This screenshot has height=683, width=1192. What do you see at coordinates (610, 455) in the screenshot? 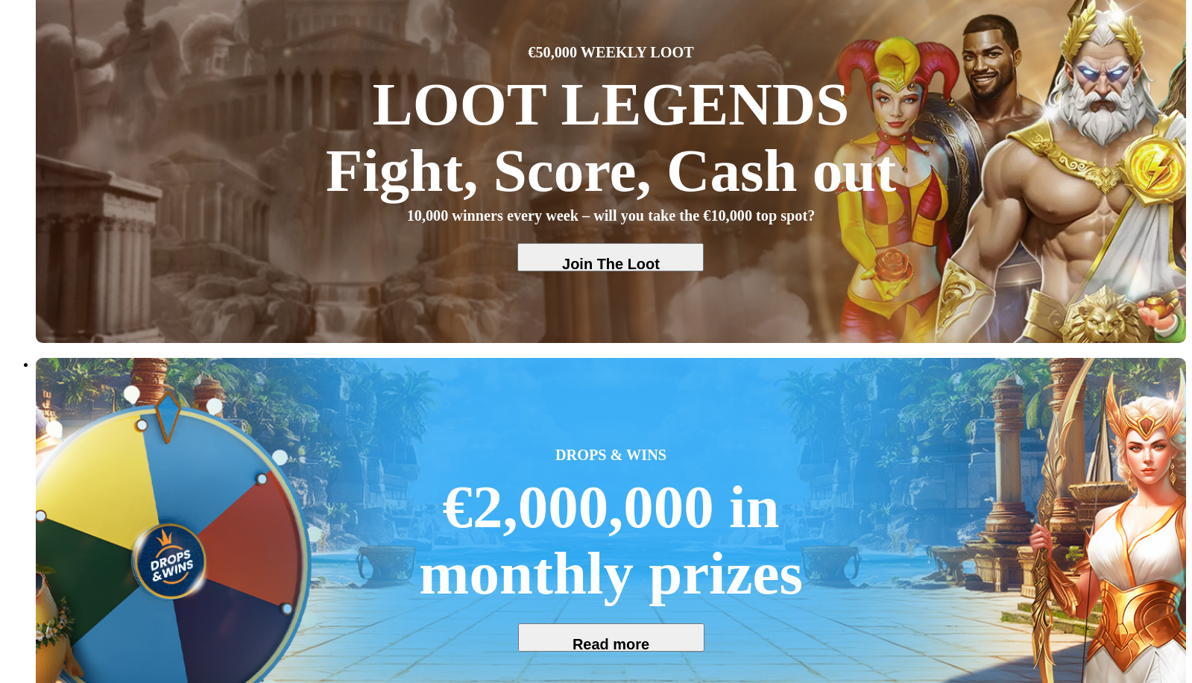
I see `span: DROPS & WINS` at bounding box center [610, 455].